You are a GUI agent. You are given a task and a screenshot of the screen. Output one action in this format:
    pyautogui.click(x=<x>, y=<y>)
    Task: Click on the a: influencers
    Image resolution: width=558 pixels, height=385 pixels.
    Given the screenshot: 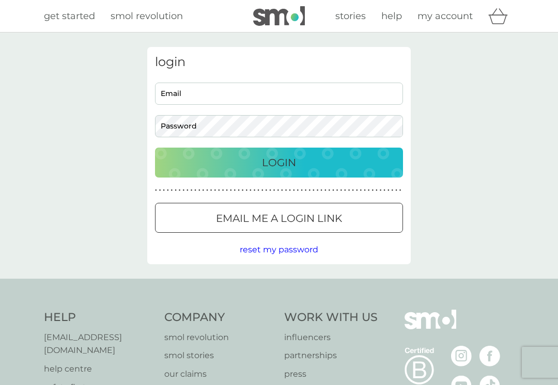 What is the action you would take?
    pyautogui.click(x=331, y=338)
    